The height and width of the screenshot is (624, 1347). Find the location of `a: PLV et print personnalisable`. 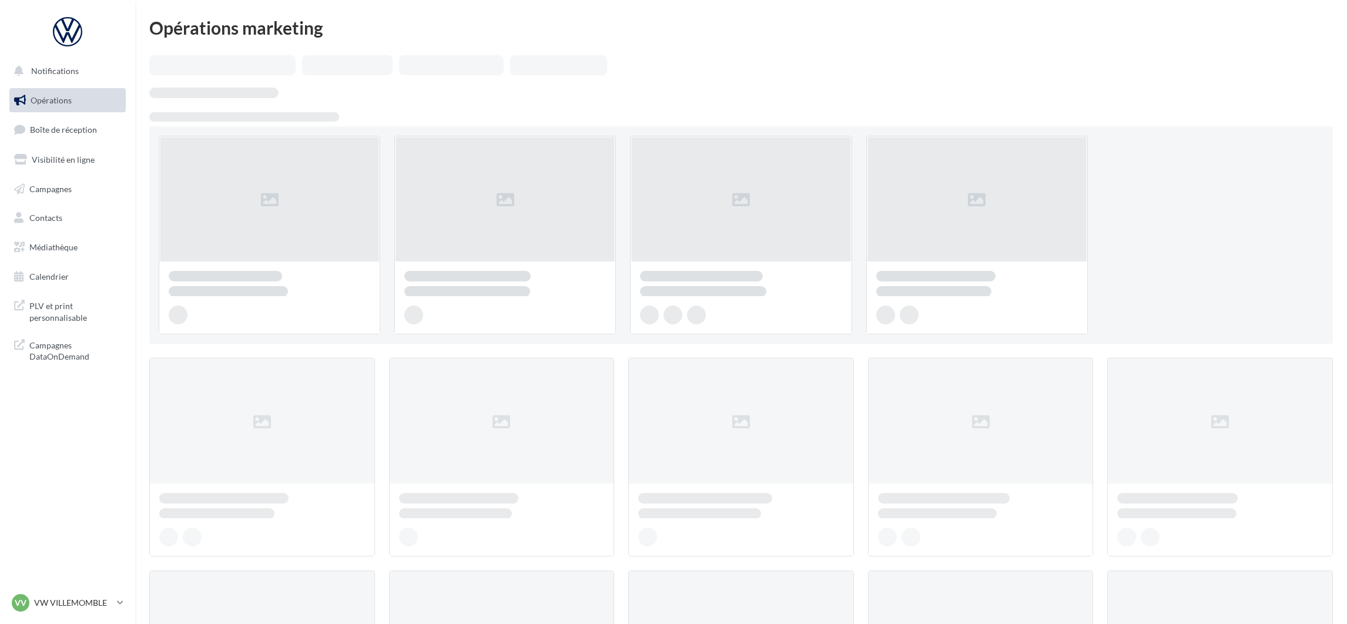

a: PLV et print personnalisable is located at coordinates (68, 310).